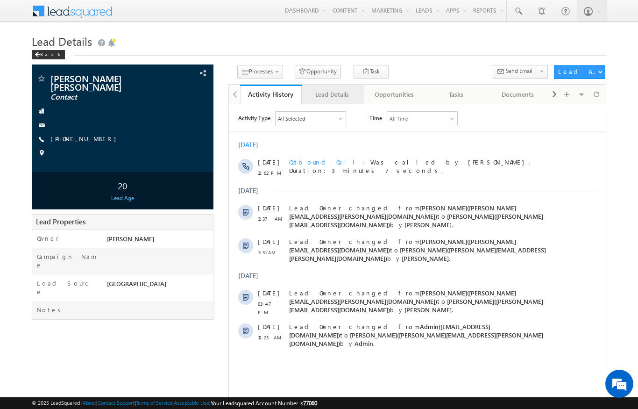 This screenshot has width=638, height=409. I want to click on div: Back, so click(48, 55).